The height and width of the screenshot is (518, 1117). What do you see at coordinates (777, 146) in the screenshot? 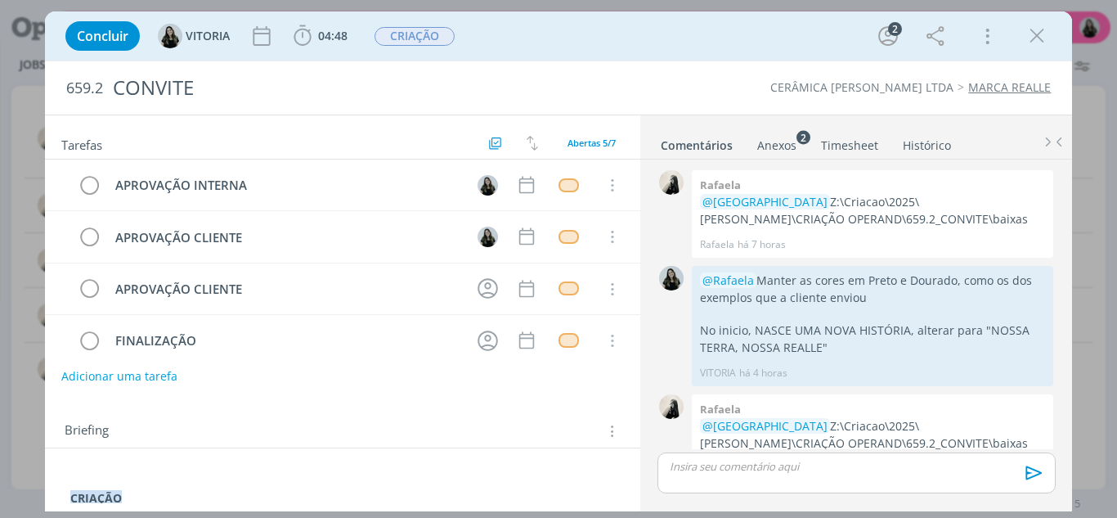
I see `div: Anexos` at bounding box center [777, 146].